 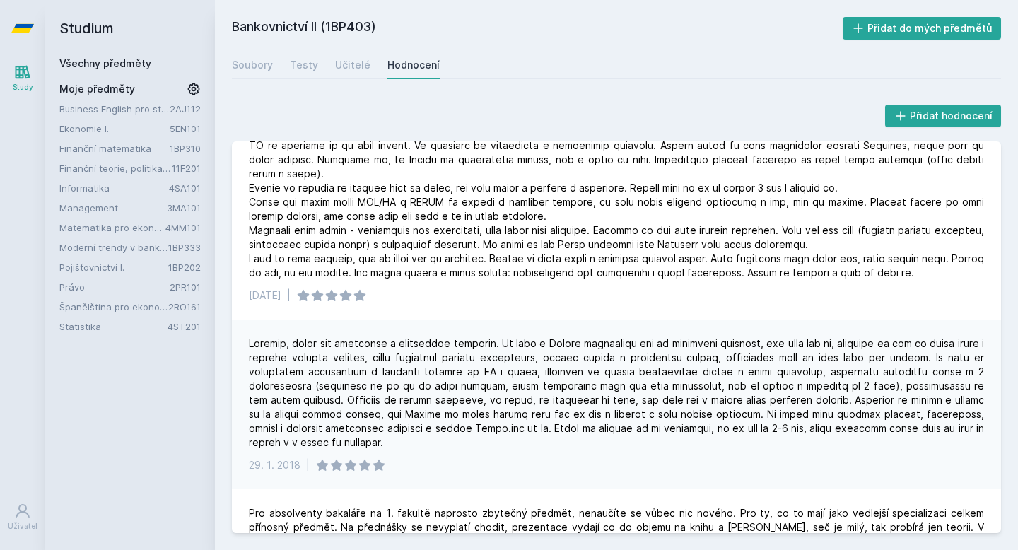 What do you see at coordinates (185, 307) in the screenshot?
I see `a: 2RO161` at bounding box center [185, 307].